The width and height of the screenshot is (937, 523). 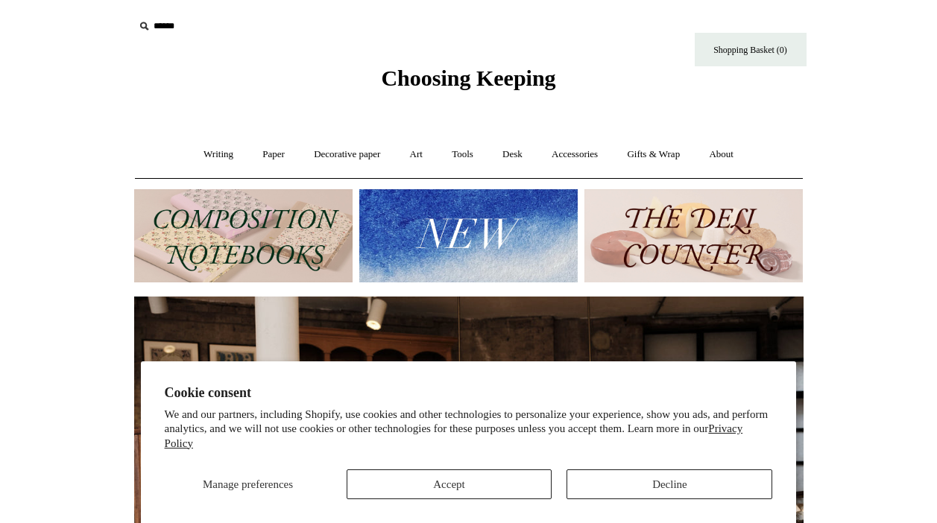 What do you see at coordinates (468, 236) in the screenshot?
I see `img: New.jpg__PID:f73bdf93-380a-4a35-bcfe-7823039498e1` at bounding box center [468, 236].